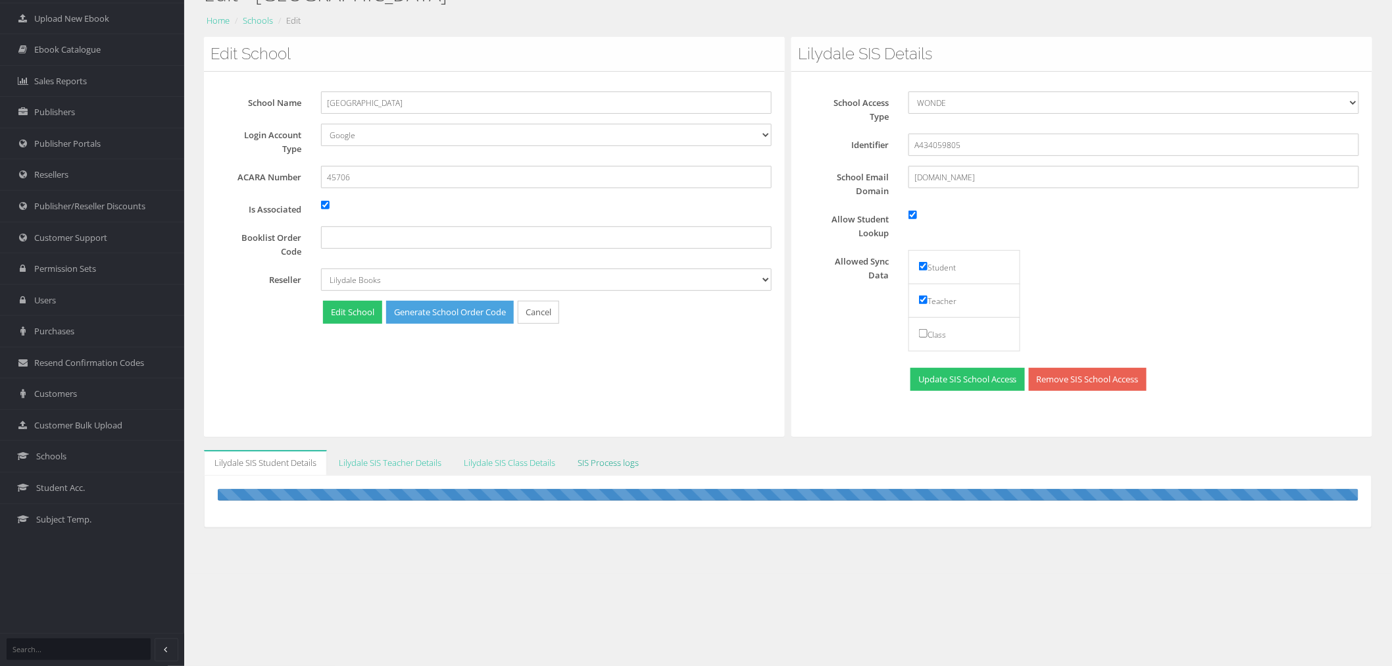  I want to click on span: Customer Support, so click(70, 237).